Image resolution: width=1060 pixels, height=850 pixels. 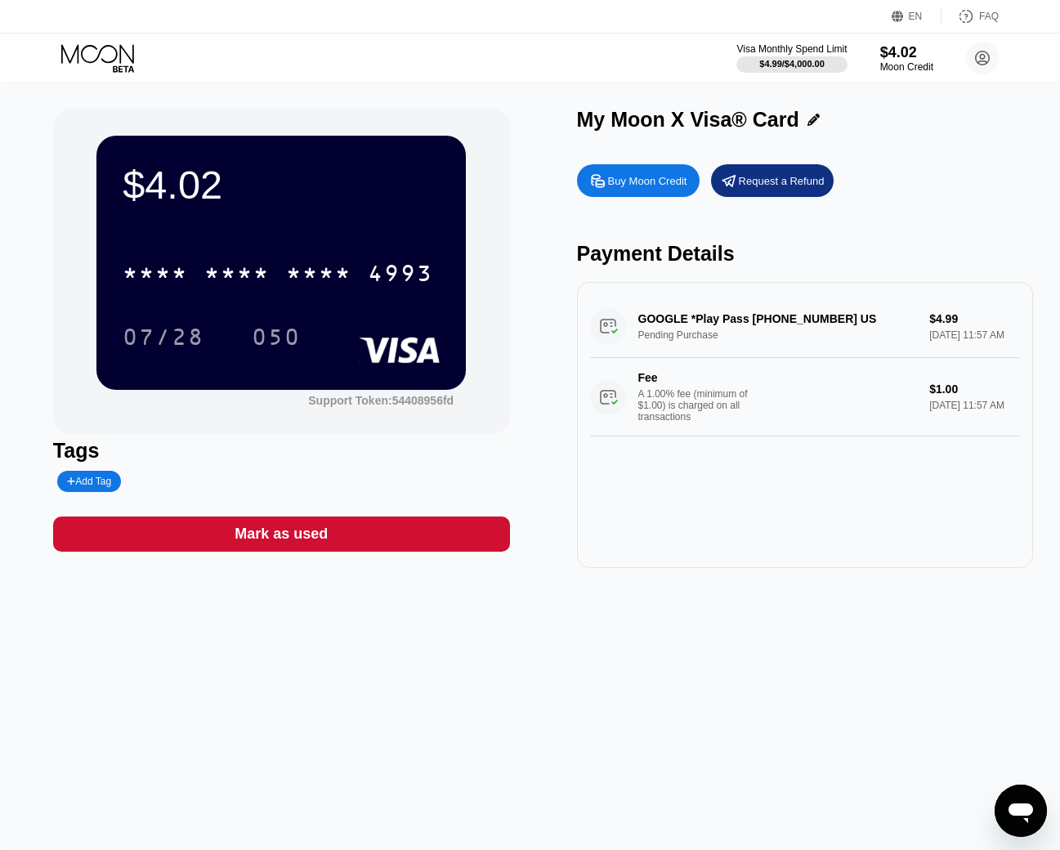 I want to click on div: Mark as used, so click(x=281, y=533).